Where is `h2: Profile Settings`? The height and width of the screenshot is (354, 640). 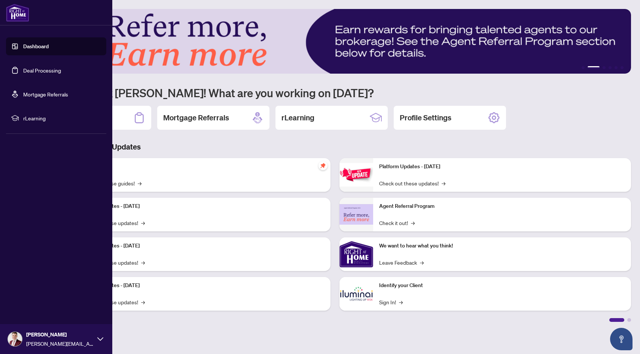 h2: Profile Settings is located at coordinates (425, 118).